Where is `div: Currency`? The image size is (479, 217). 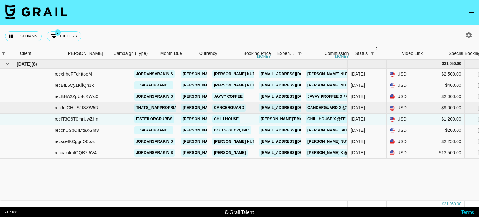 div: Currency is located at coordinates (208, 53).